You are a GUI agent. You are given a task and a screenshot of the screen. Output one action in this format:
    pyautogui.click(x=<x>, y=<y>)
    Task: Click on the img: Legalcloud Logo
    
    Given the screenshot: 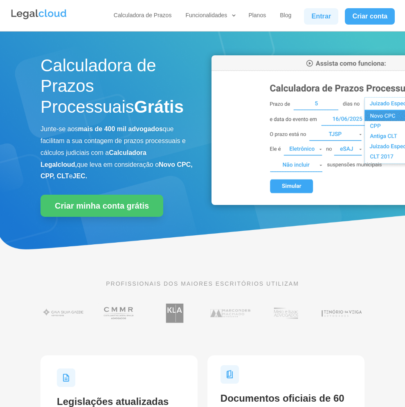 What is the action you would take?
    pyautogui.click(x=39, y=14)
    